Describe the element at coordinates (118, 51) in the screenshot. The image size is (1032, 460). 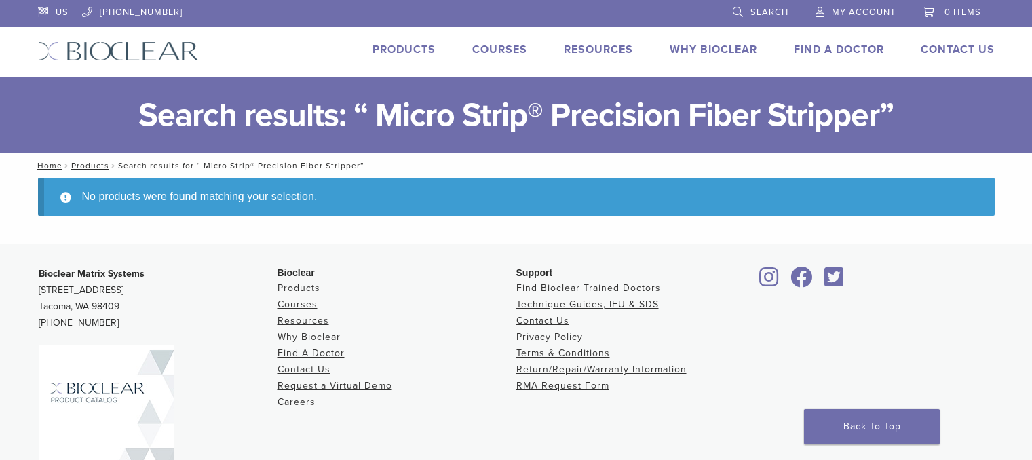
I see `img: Bioclear` at that location.